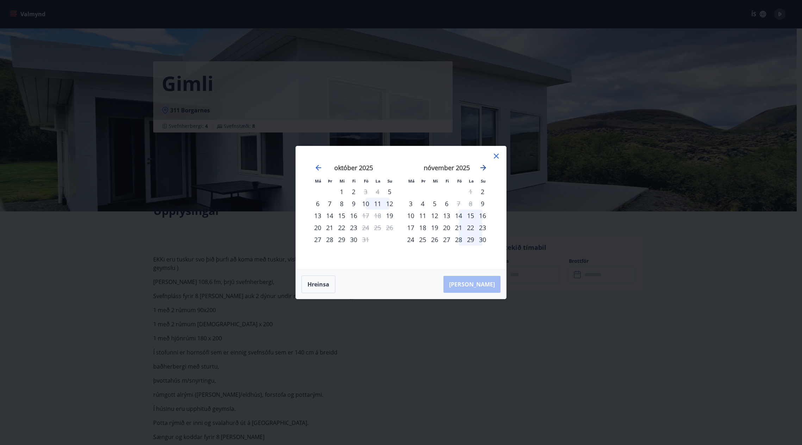 This screenshot has height=445, width=802. What do you see at coordinates (341, 203) in the screenshot?
I see `div: 8` at bounding box center [341, 203].